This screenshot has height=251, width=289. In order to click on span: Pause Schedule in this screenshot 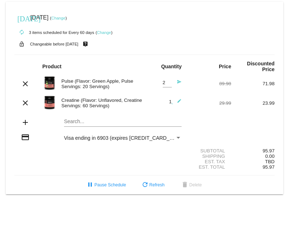, I will do `click(106, 185)`.